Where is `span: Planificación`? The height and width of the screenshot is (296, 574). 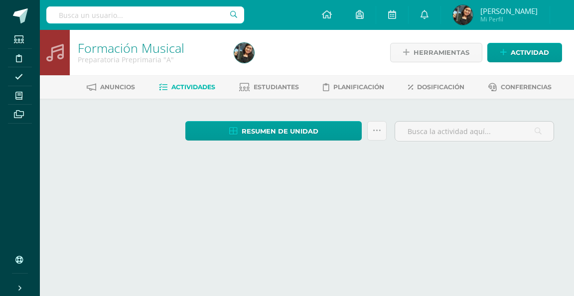 span: Planificación is located at coordinates (359, 87).